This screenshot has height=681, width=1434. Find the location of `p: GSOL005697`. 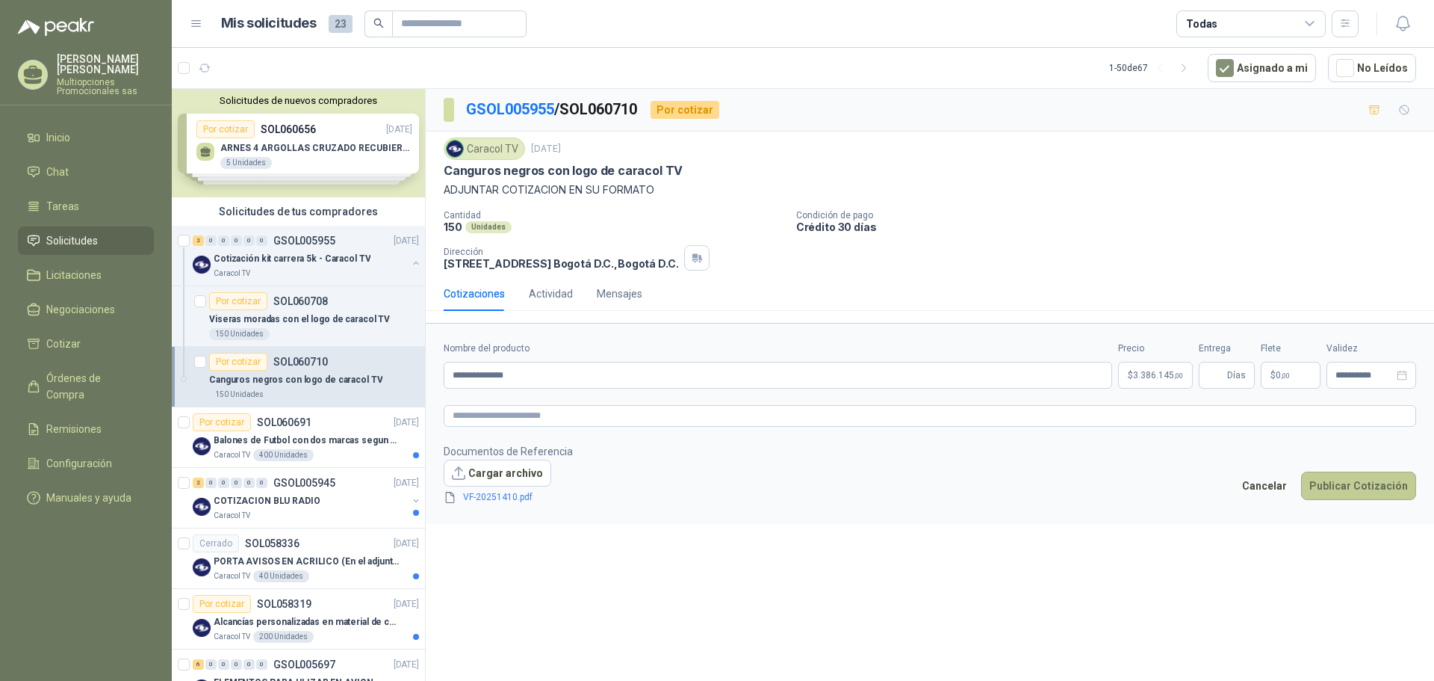

p: GSOL005697 is located at coordinates (304, 664).